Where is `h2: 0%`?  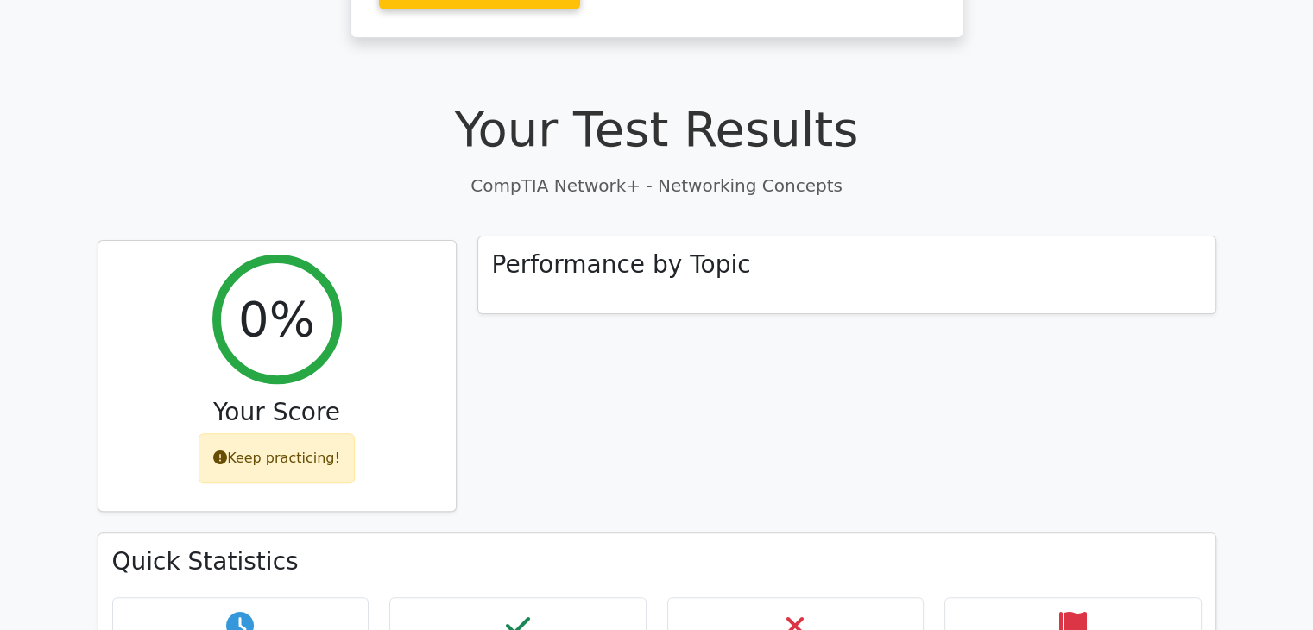
h2: 0% is located at coordinates (276, 319).